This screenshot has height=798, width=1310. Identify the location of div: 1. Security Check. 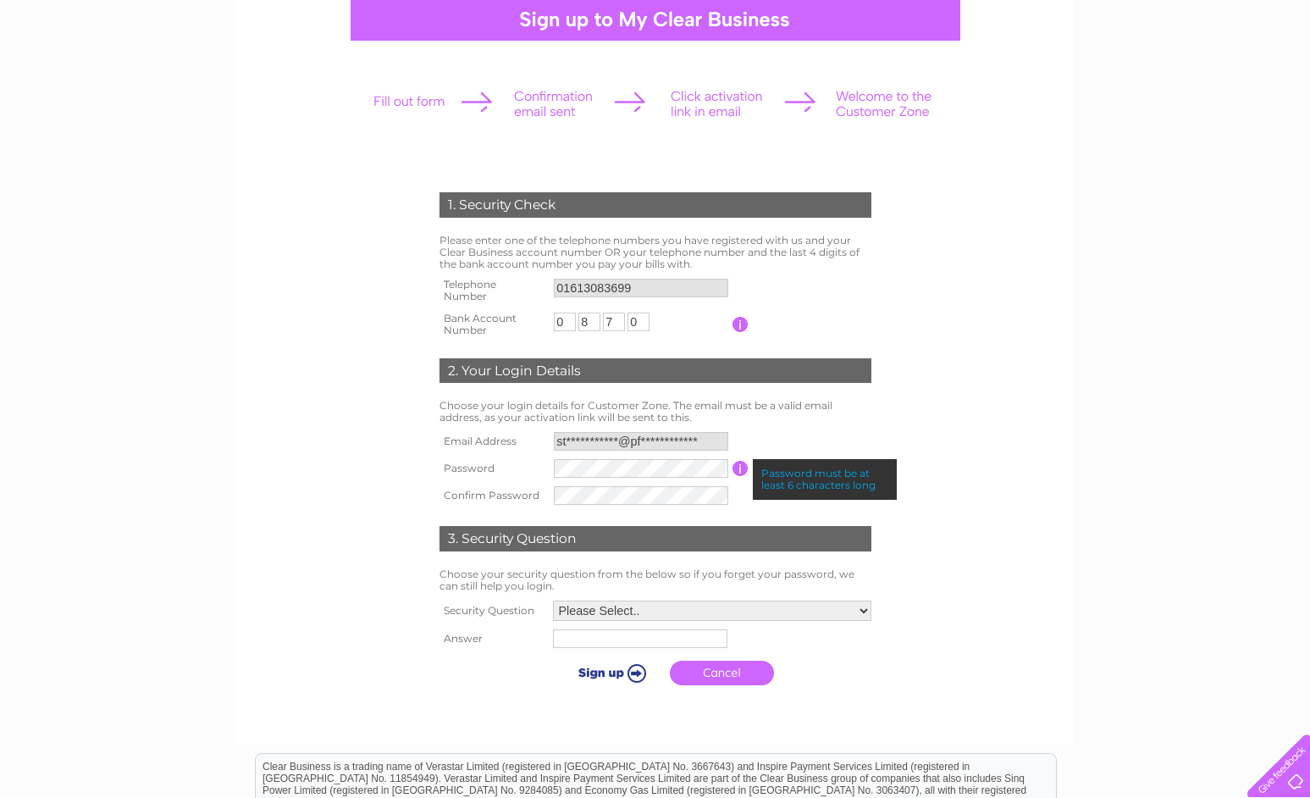
(656, 205).